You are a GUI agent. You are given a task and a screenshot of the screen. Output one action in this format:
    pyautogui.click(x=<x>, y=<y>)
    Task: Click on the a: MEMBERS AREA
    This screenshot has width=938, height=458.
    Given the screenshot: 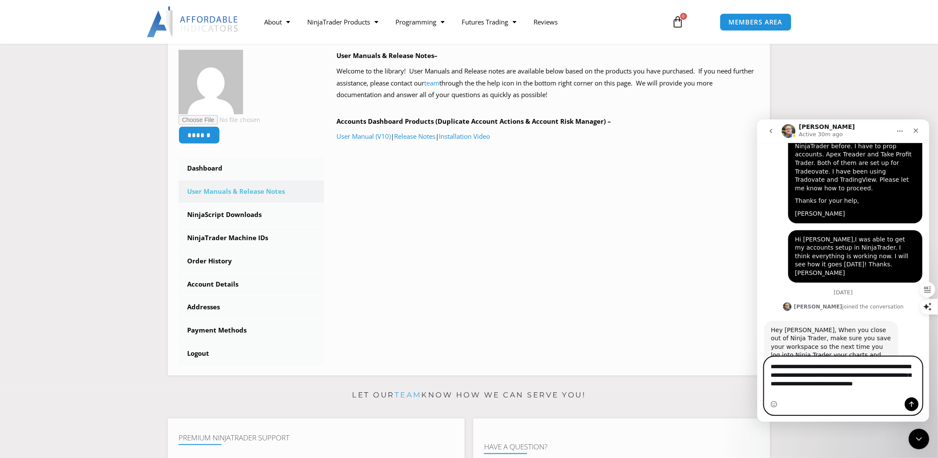 What is the action you would take?
    pyautogui.click(x=755, y=22)
    